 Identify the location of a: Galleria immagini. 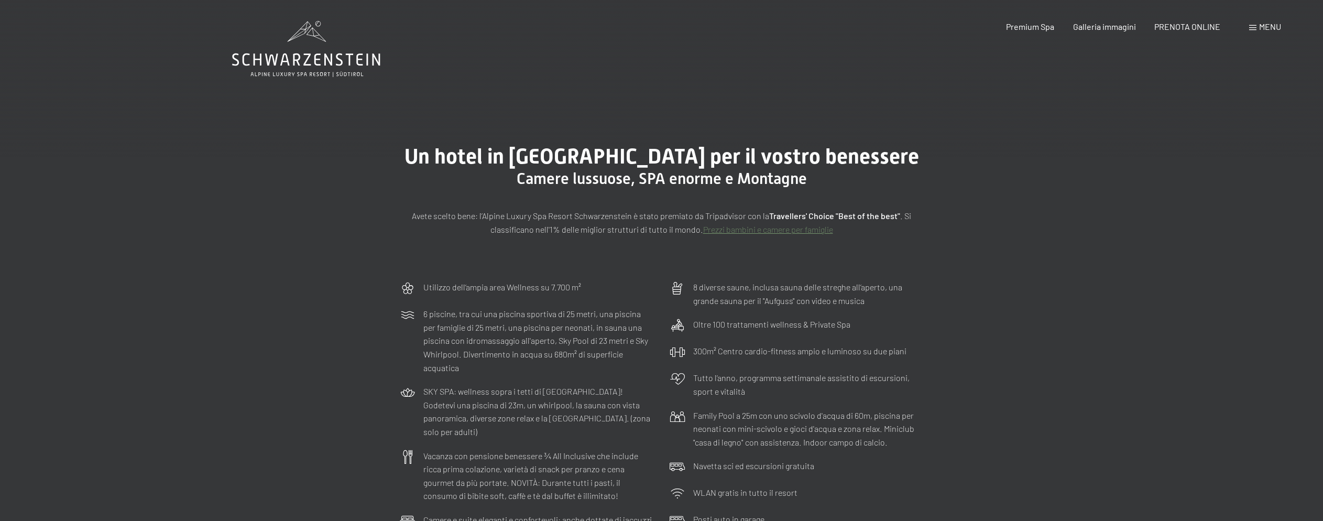
(1105, 26).